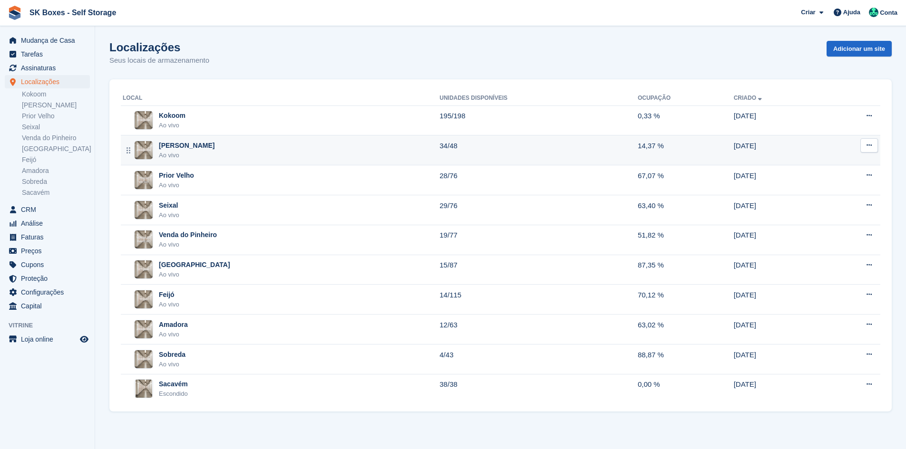  What do you see at coordinates (73, 12) in the screenshot?
I see `a: SK Boxes - Self Storage` at bounding box center [73, 12].